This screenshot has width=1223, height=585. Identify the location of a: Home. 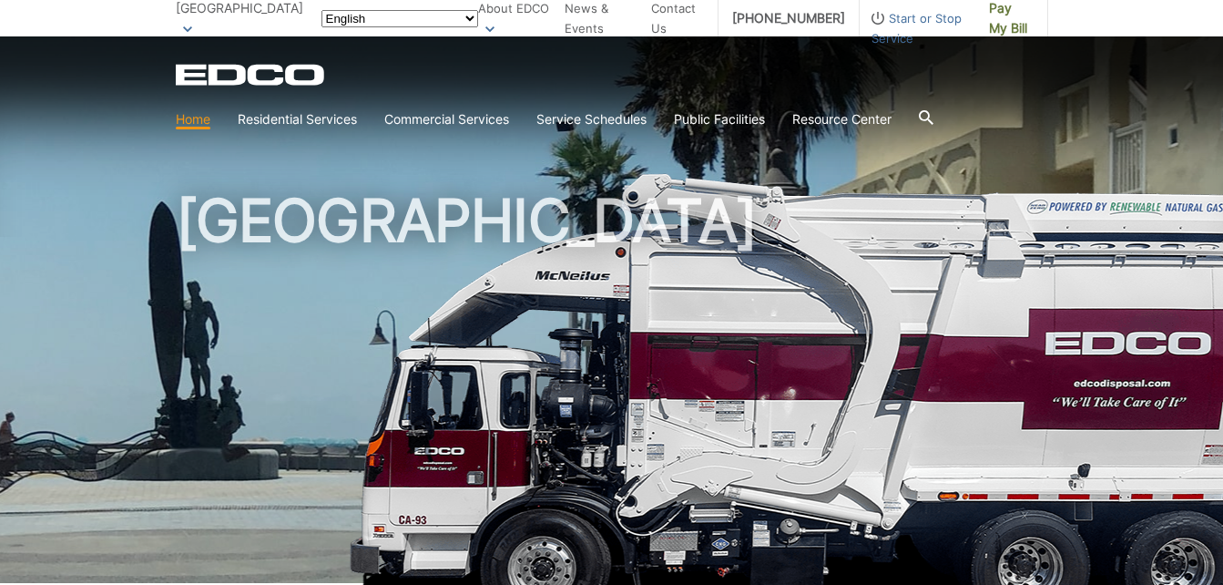
(193, 119).